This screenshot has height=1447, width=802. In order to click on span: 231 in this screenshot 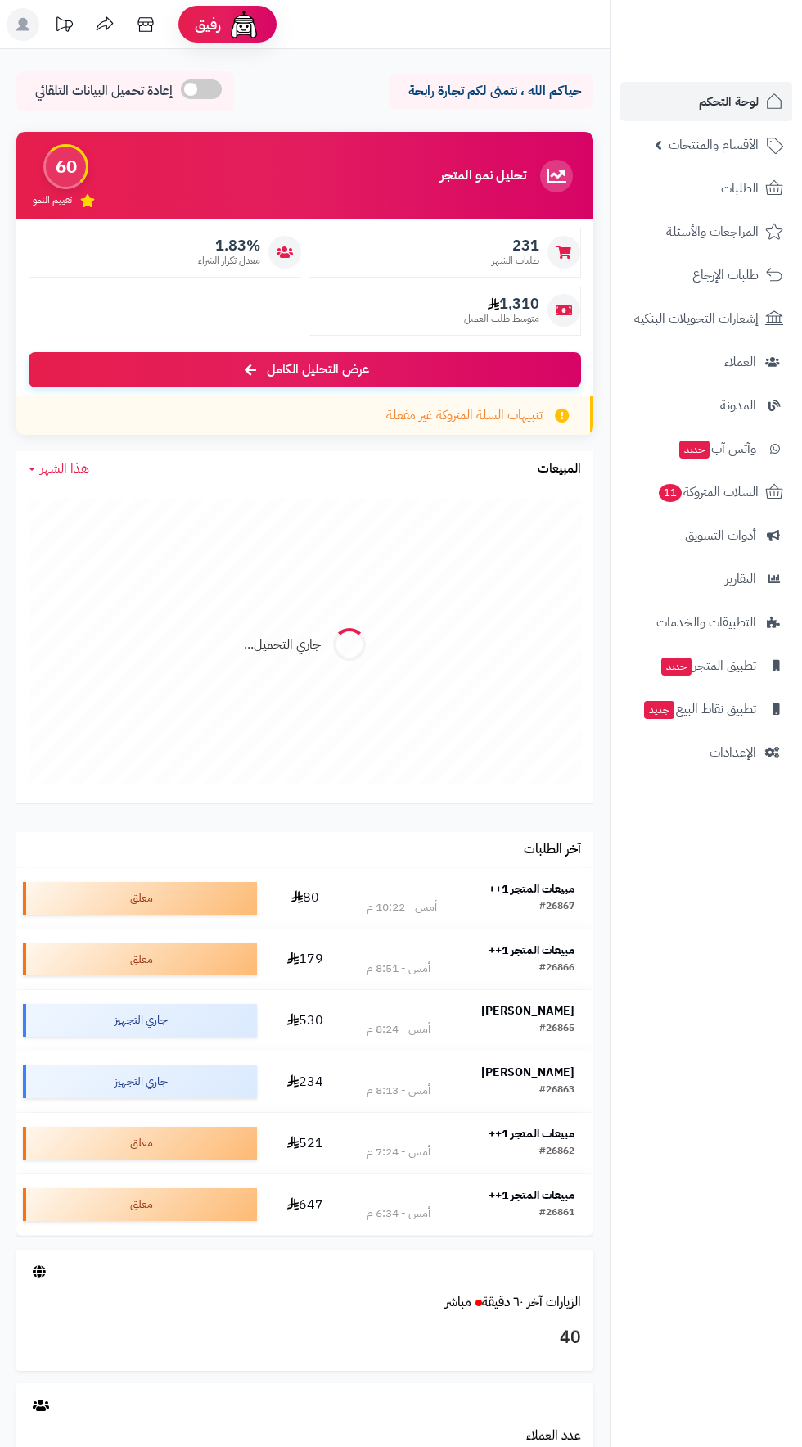, I will do `click(516, 246)`.